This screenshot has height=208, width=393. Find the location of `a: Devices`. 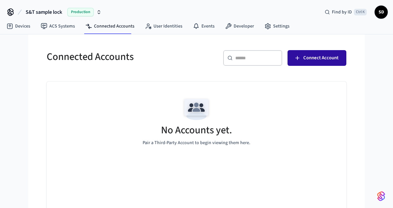

a: Devices is located at coordinates (18, 26).